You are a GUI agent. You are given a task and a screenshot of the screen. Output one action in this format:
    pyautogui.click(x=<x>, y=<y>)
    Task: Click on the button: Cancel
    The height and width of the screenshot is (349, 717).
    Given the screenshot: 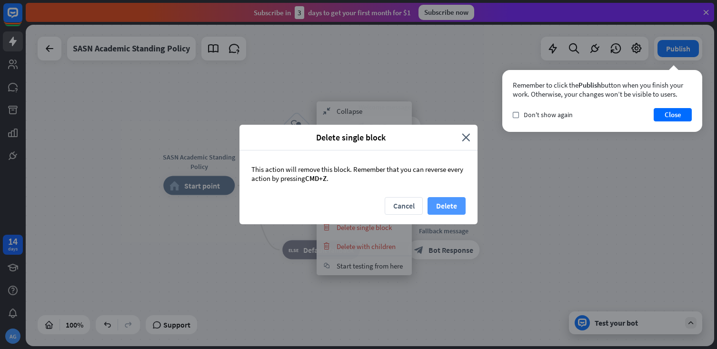 What is the action you would take?
    pyautogui.click(x=404, y=206)
    